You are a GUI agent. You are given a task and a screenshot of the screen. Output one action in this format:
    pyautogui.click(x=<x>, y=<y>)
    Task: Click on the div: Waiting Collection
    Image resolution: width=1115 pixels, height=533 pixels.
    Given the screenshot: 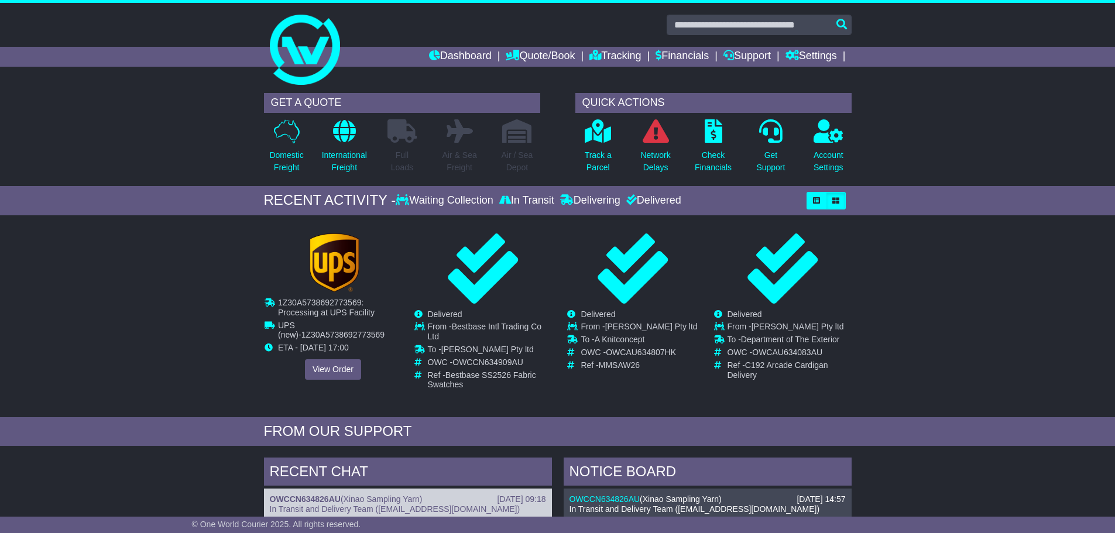 What is the action you would take?
    pyautogui.click(x=446, y=201)
    